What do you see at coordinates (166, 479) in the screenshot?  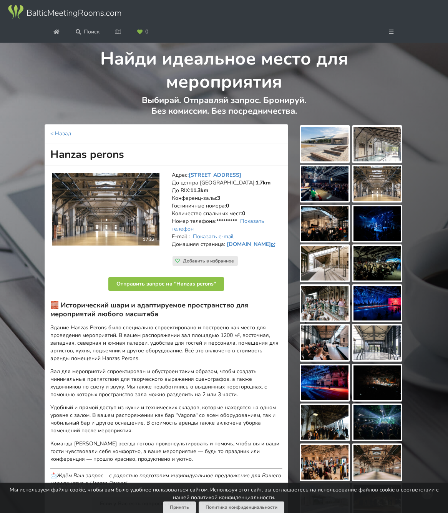 I see `em: Ждём Ваш запрос – с радостью подготовим индивидуальное предложение для Вашего мероприятия в Hanza...` at bounding box center [166, 479].